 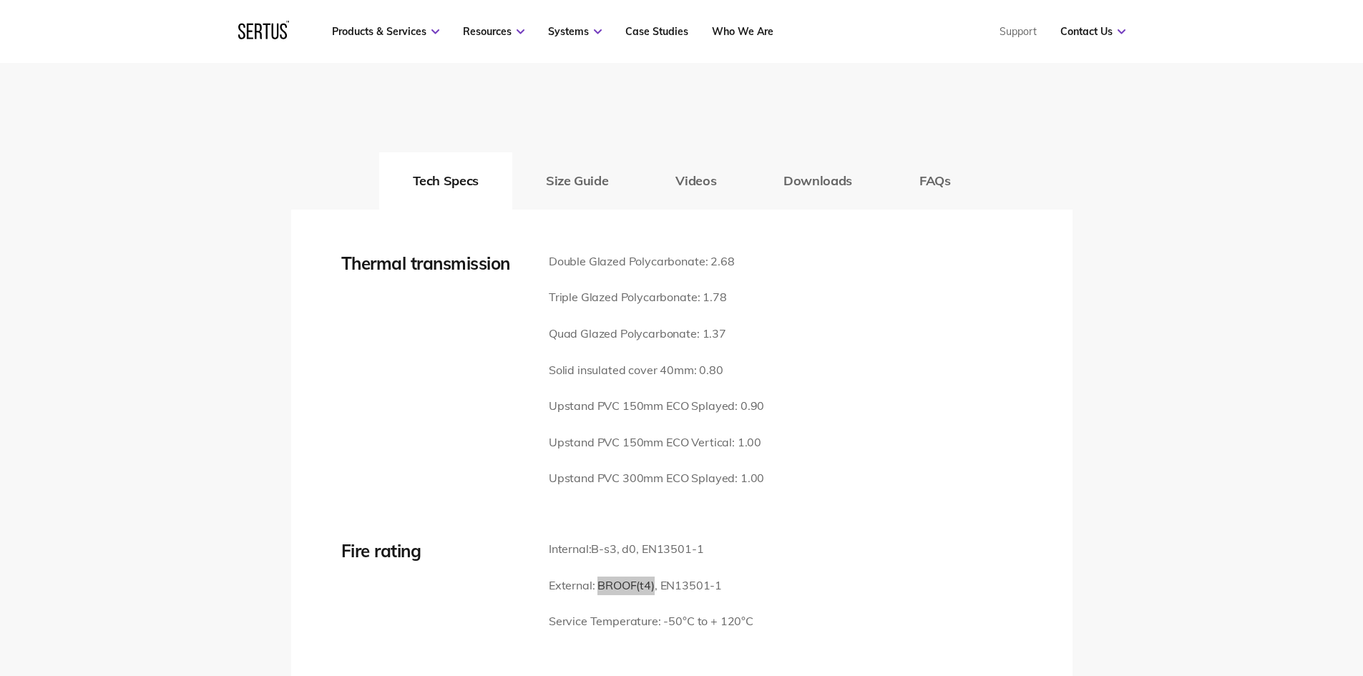 What do you see at coordinates (679, 585) in the screenshot?
I see `span: (t4), EN13501-1` at bounding box center [679, 585].